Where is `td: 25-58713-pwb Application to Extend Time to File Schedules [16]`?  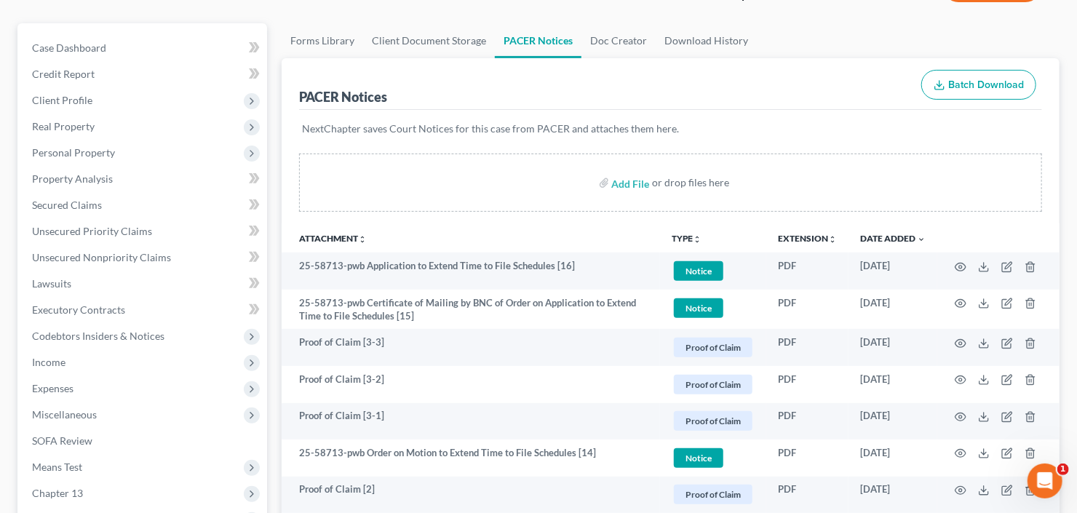 td: 25-58713-pwb Application to Extend Time to File Schedules [16] is located at coordinates (471, 271).